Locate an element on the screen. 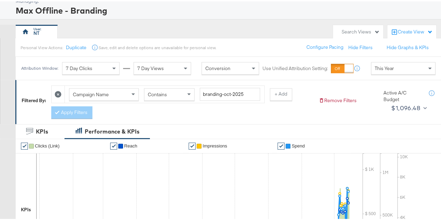 Image resolution: width=441 pixels, height=220 pixels. span: 7 Day Views is located at coordinates (150, 67).